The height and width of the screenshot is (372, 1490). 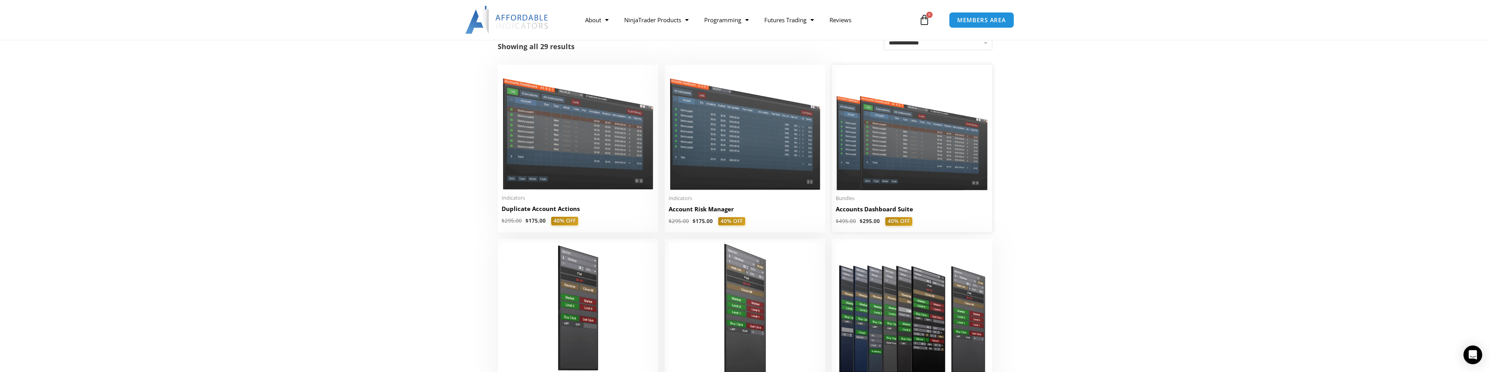 I want to click on a: Futures Trading, so click(x=789, y=20).